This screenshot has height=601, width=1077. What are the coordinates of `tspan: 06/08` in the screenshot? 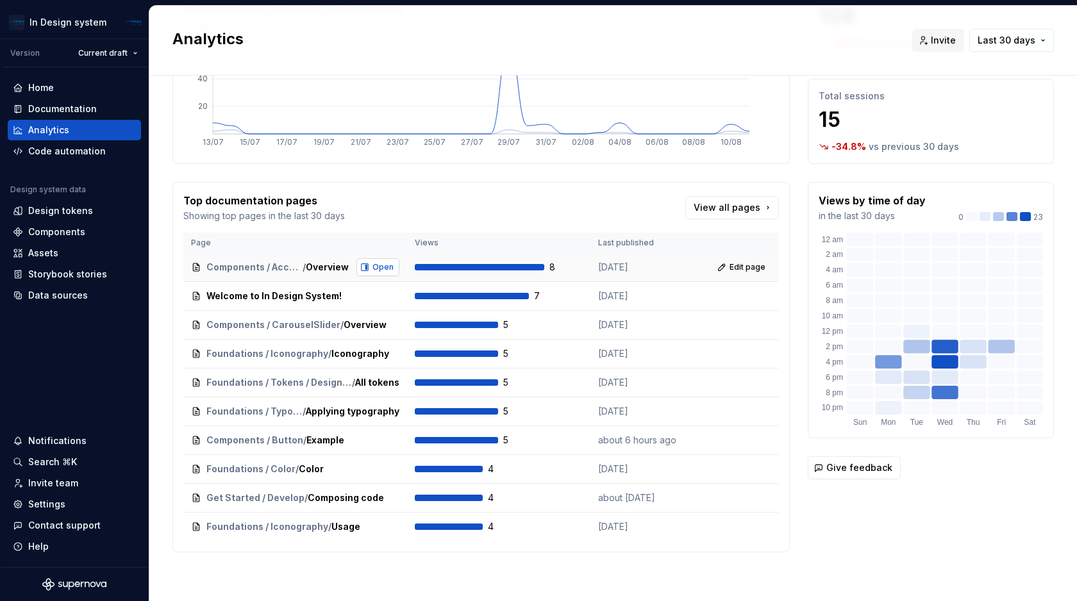 It's located at (657, 142).